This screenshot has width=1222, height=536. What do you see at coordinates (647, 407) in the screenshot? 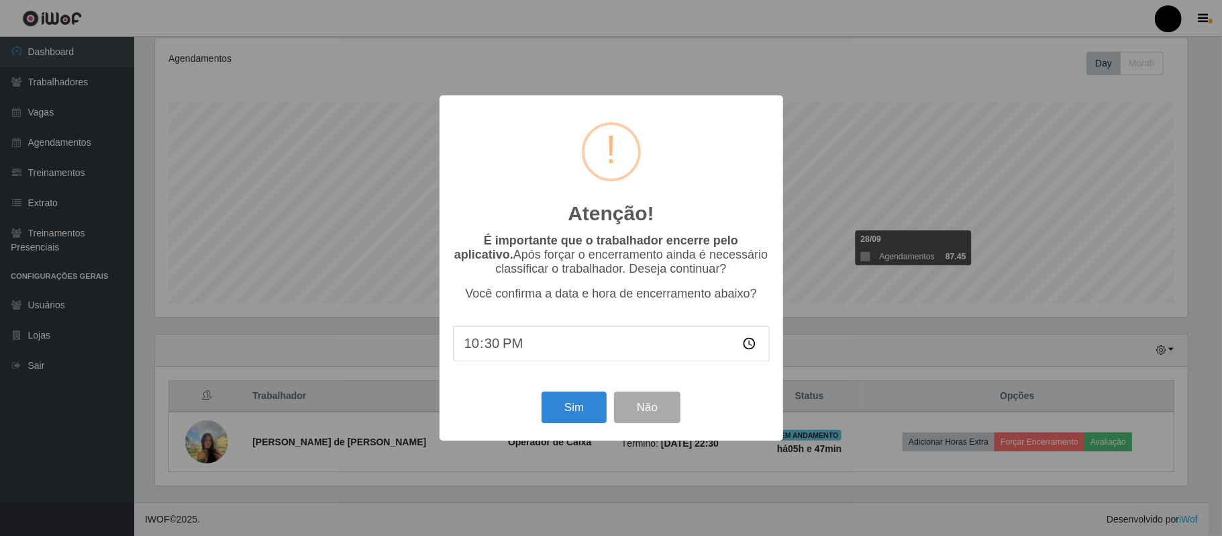
I see `button: Não` at bounding box center [647, 407].